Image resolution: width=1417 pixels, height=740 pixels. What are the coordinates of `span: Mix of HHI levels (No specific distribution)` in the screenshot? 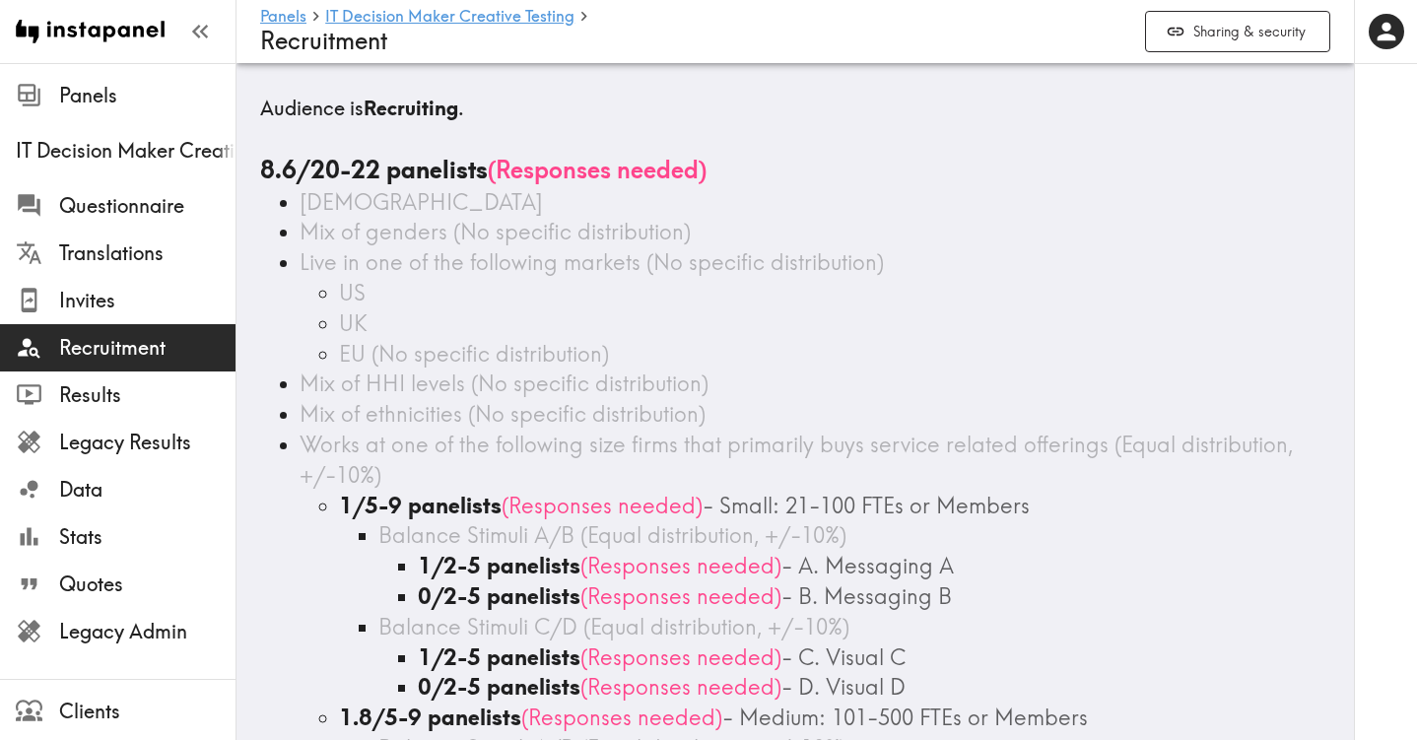 It's located at (504, 383).